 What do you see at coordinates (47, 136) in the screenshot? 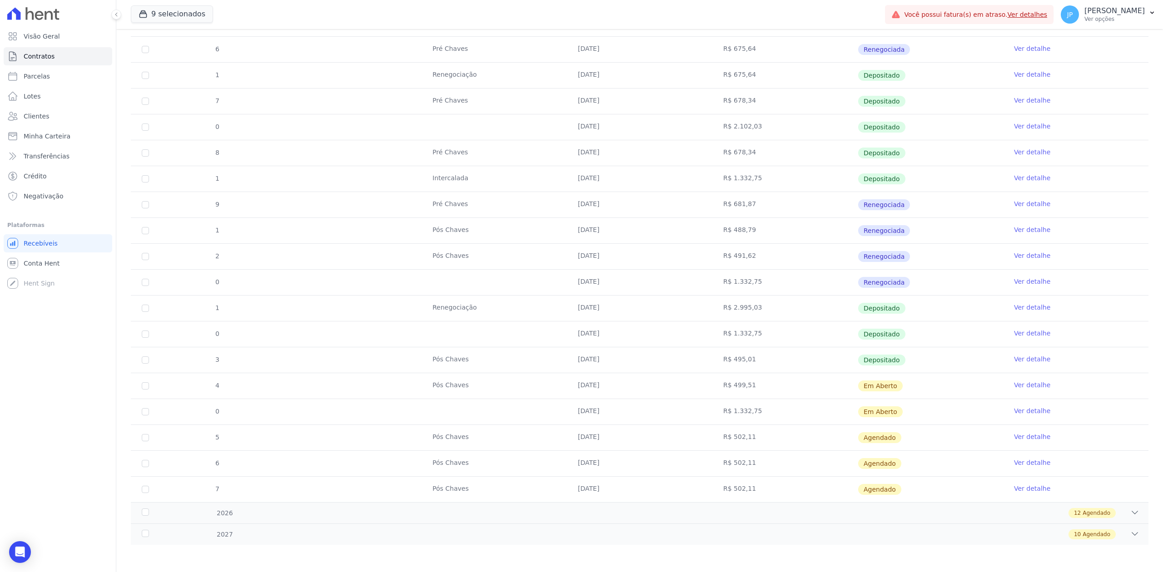
I see `span: Minha Carteira` at bounding box center [47, 136].